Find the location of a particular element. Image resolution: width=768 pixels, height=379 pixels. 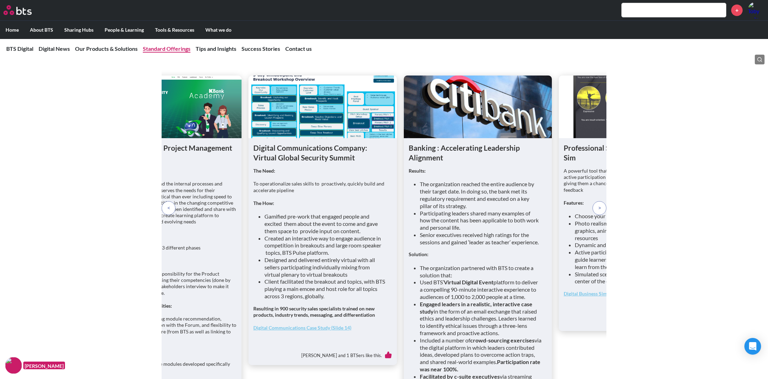

strong: Engaged leaders in a realistic, interactive case study is located at coordinates (476, 307).